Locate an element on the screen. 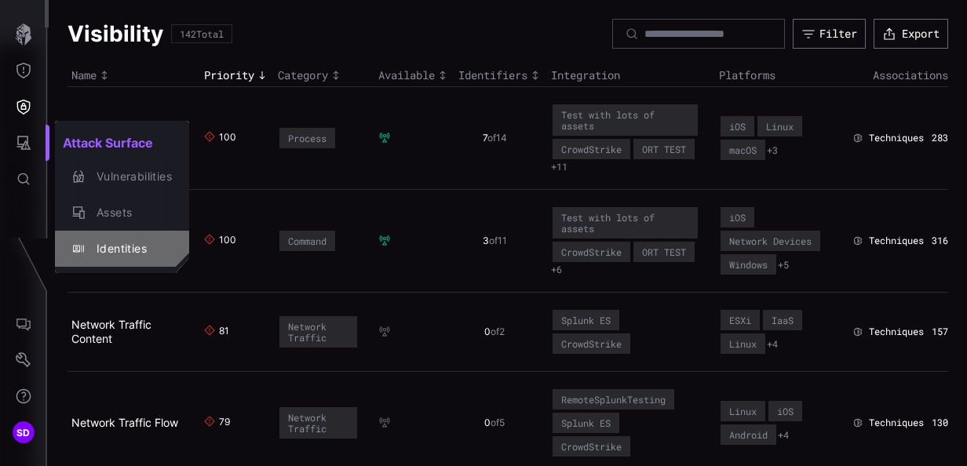  button: Identities is located at coordinates (122, 249).